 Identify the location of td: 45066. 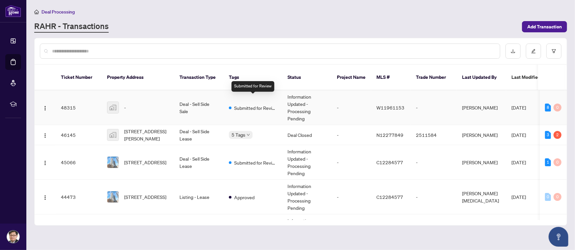
(79, 162).